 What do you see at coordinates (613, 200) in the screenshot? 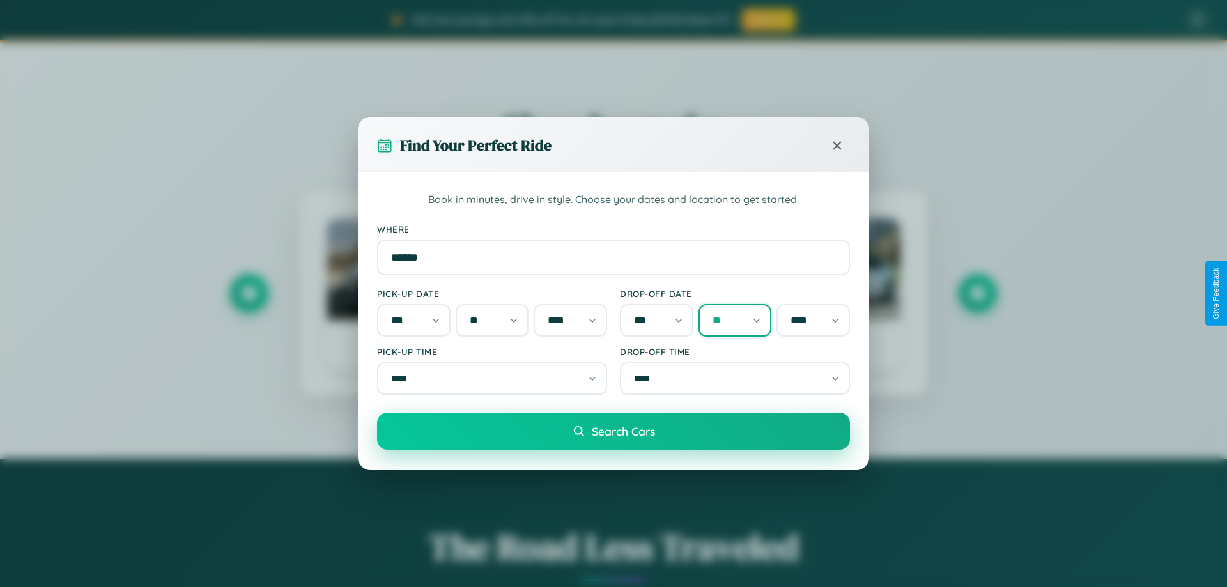
I see `p: Book in minutes, drive in style. Choose your dates and location to get started.` at bounding box center [613, 200].